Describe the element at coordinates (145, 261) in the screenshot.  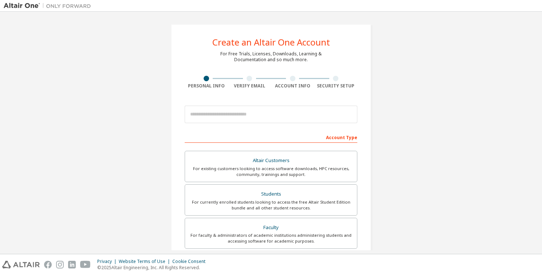
I see `div: Website Terms of Use` at that location.